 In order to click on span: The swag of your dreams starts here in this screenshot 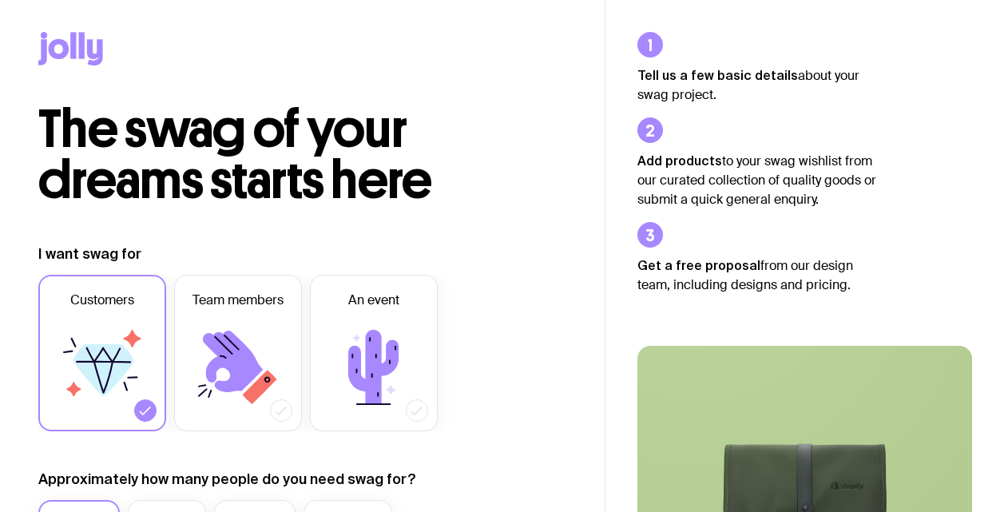, I will do `click(235, 154)`.